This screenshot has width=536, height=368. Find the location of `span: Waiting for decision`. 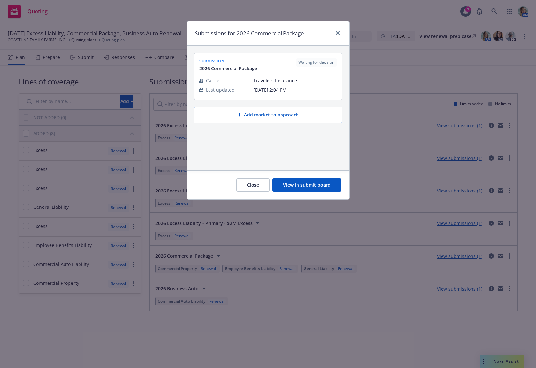

span: Waiting for decision is located at coordinates (317, 62).